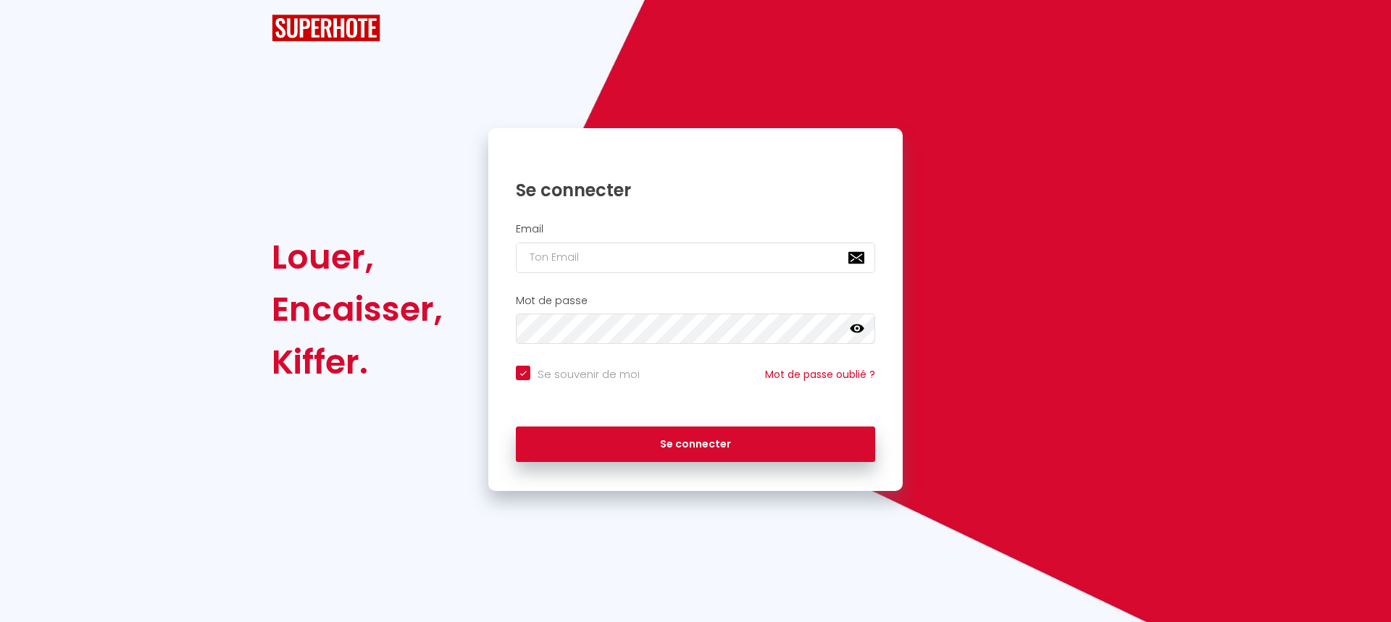 The height and width of the screenshot is (622, 1391). Describe the element at coordinates (326, 28) in the screenshot. I see `img: SuperHote logo` at that location.